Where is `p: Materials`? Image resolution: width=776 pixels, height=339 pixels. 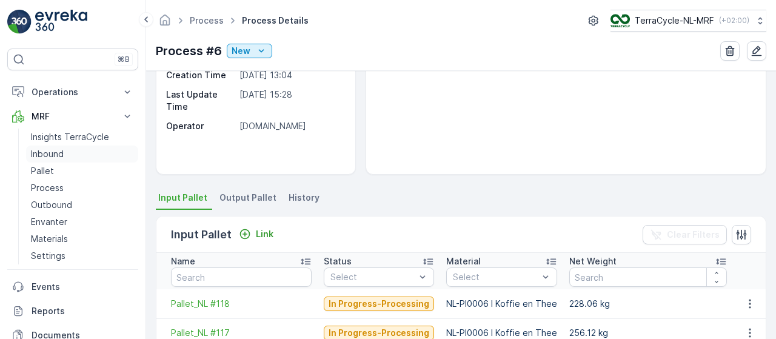
p: Materials is located at coordinates (49, 239).